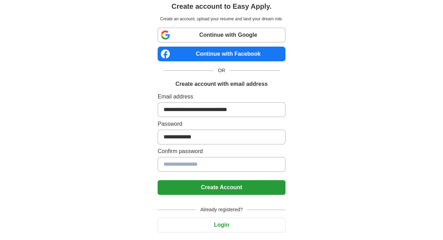  I want to click on a: Login, so click(222, 225).